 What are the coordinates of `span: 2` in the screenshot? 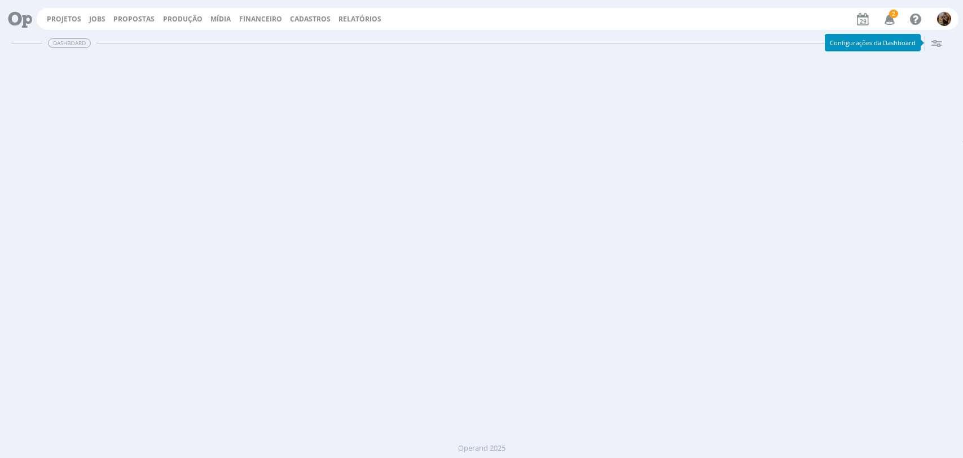 It's located at (894, 14).